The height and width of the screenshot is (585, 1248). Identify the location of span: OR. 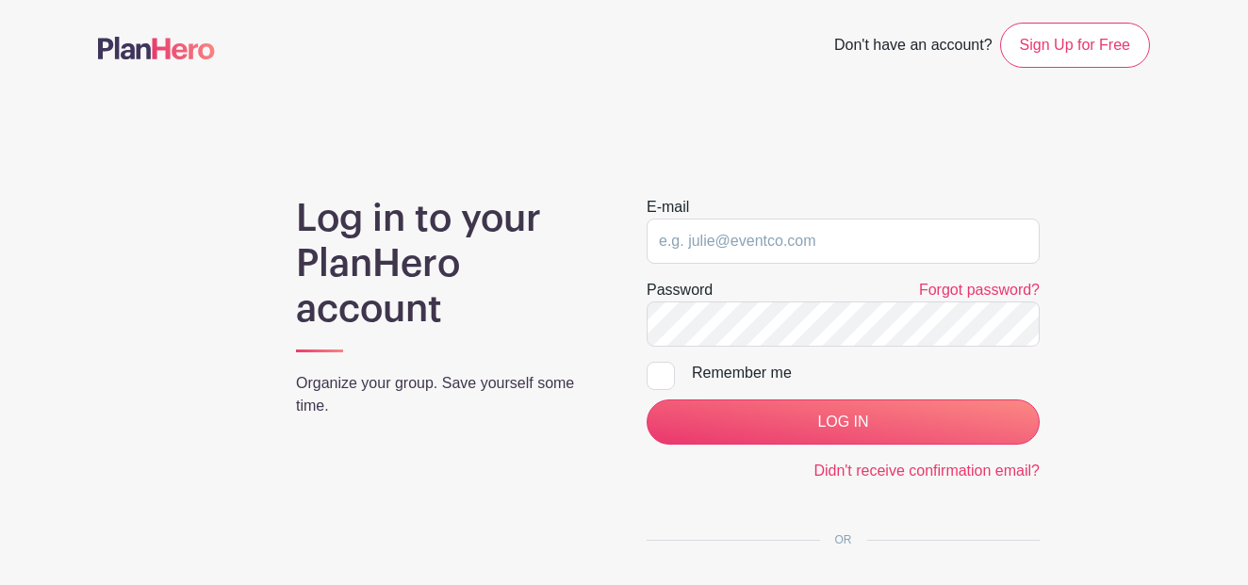
(844, 540).